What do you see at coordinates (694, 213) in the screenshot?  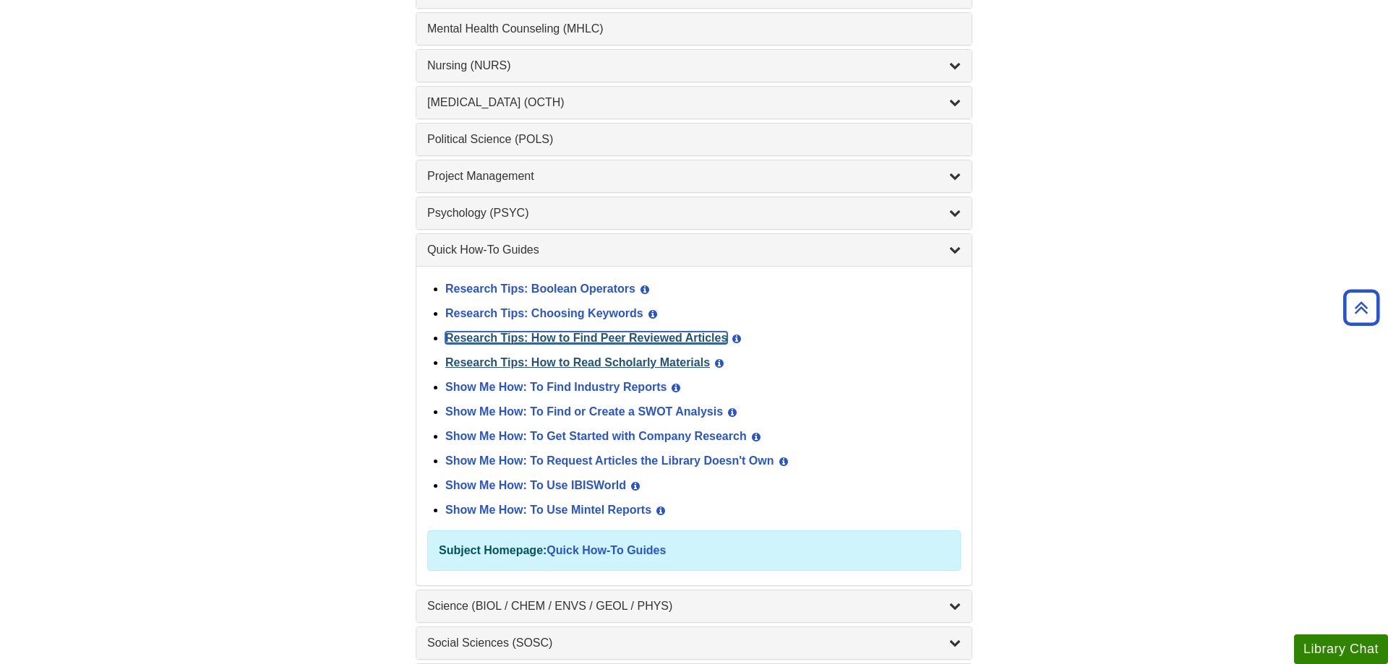 I see `a: Psychology (PSYC)` at bounding box center [694, 213].